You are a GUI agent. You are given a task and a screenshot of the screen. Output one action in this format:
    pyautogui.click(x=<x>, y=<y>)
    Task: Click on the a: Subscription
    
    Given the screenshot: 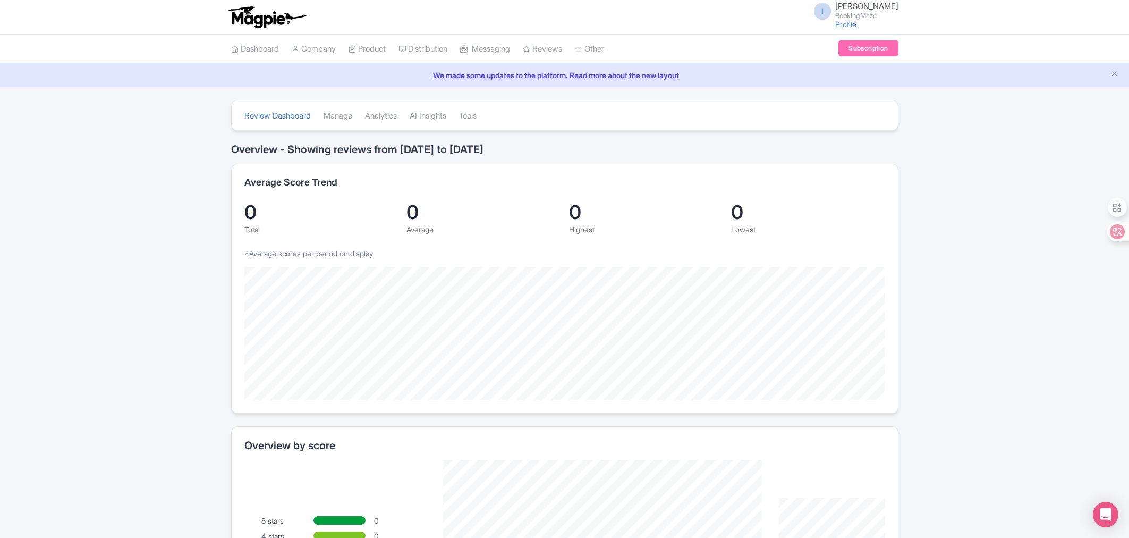 What is the action you would take?
    pyautogui.click(x=868, y=48)
    